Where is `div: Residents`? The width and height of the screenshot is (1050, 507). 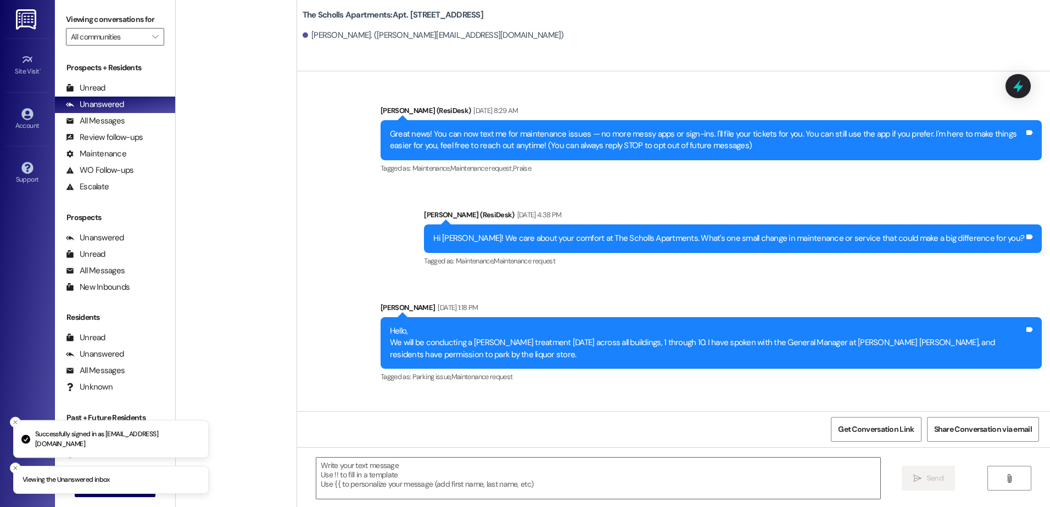 div: Residents is located at coordinates (115, 317).